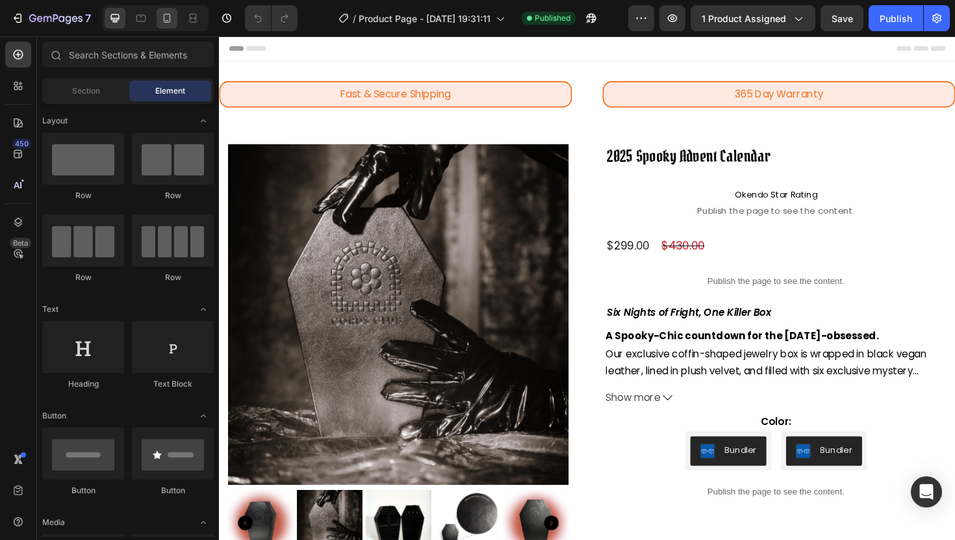 The width and height of the screenshot is (955, 540). Describe the element at coordinates (173, 384) in the screenshot. I see `div: Text Block` at that location.